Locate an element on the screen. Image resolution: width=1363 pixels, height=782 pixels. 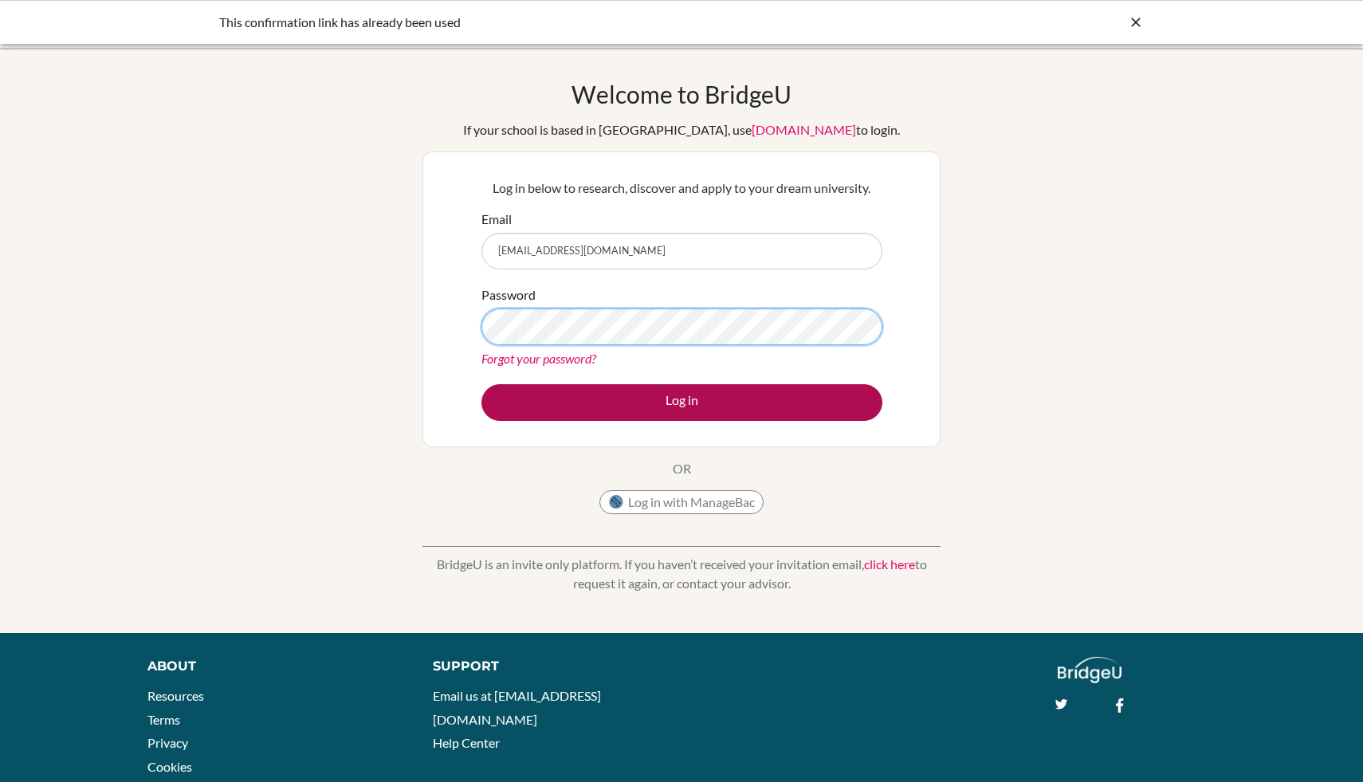
a: Terms is located at coordinates (163, 719).